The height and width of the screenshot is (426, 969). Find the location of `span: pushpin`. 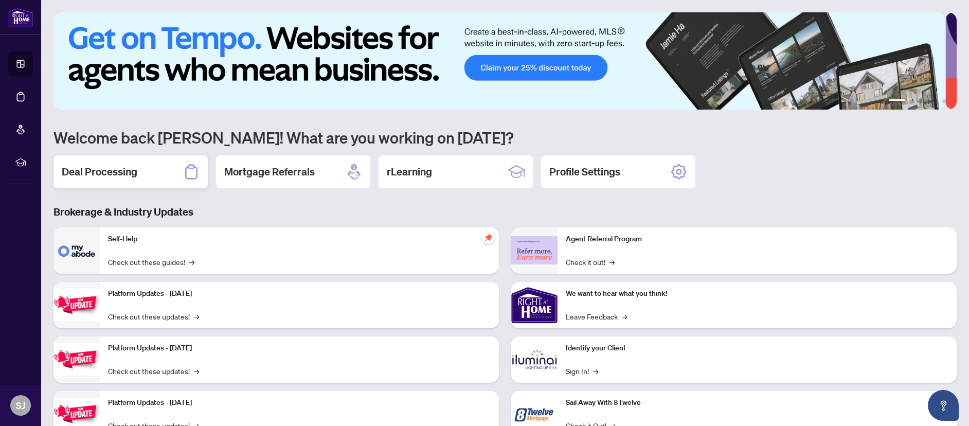

span: pushpin is located at coordinates (489, 238).